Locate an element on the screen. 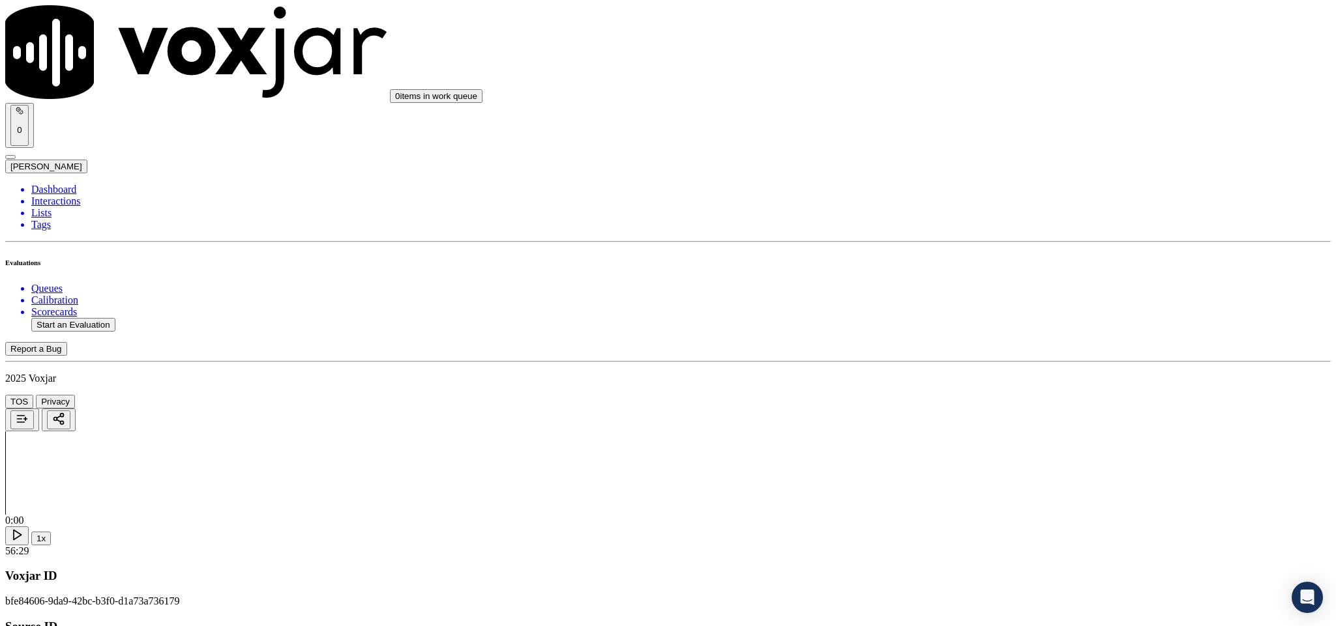 The image size is (1336, 626). button: Privacy is located at coordinates (55, 402).